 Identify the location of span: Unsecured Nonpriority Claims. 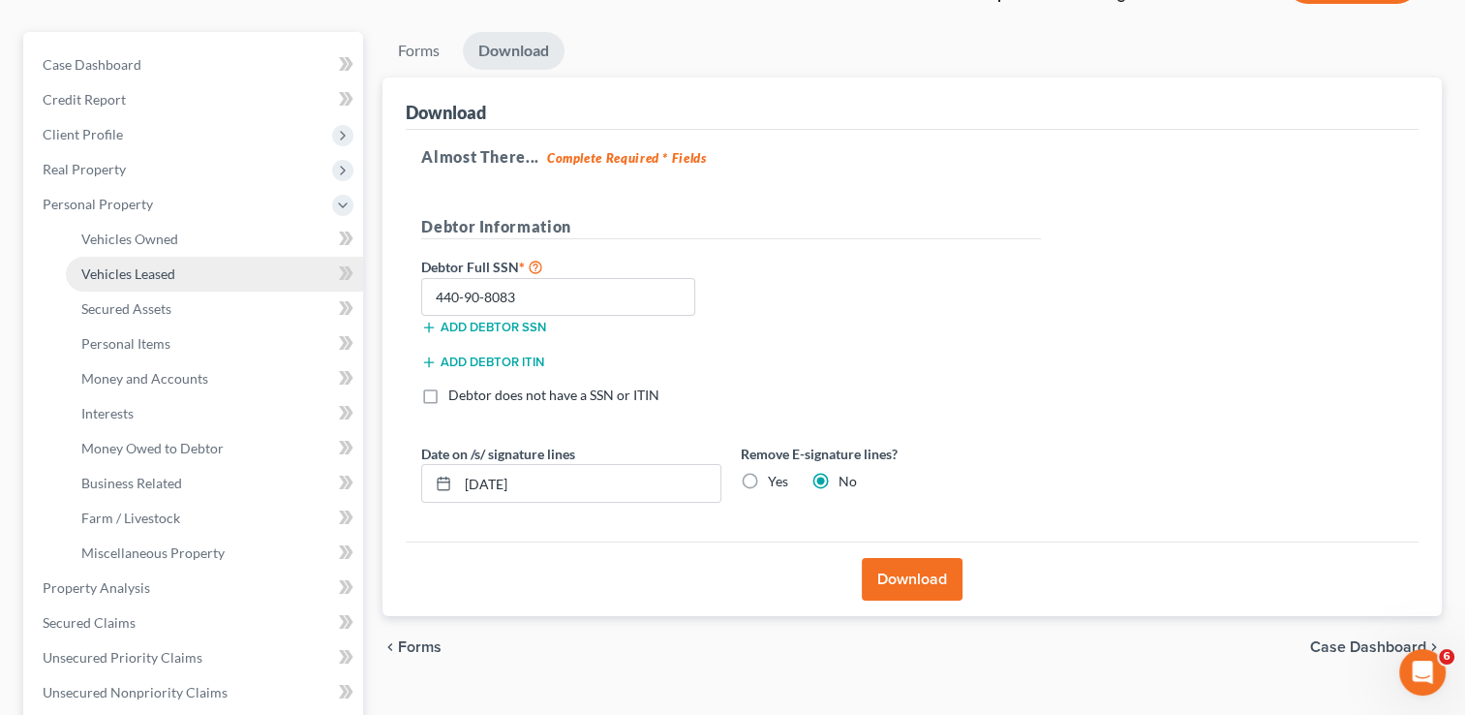
(135, 691).